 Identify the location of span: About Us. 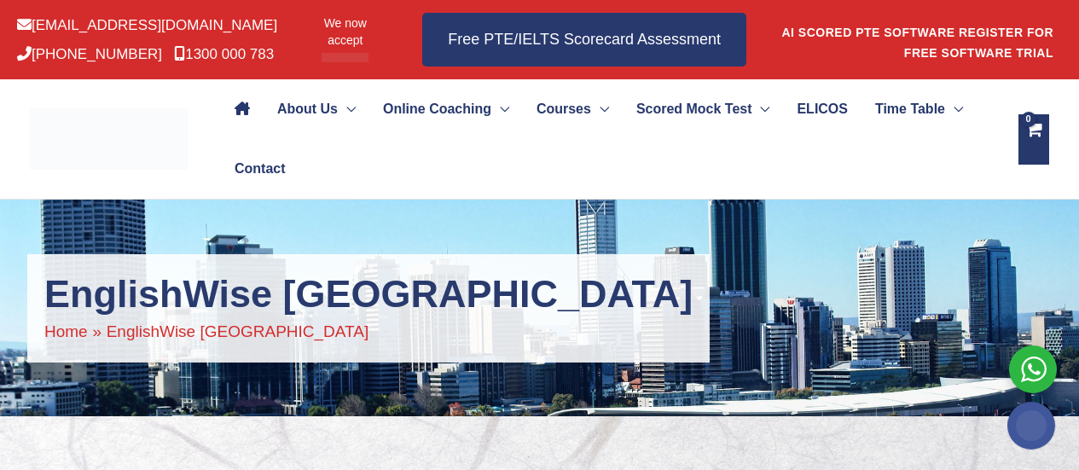
(307, 109).